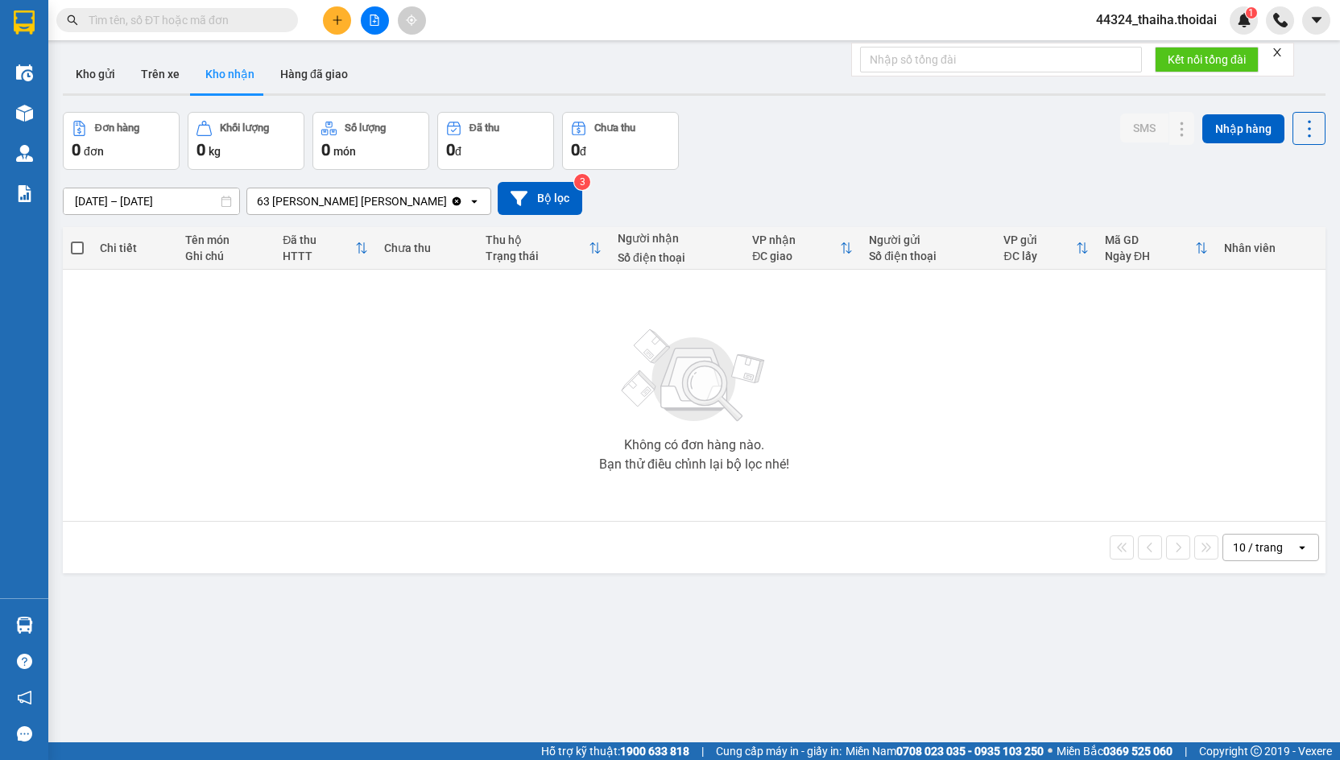  I want to click on strong: 1900 633 818, so click(655, 751).